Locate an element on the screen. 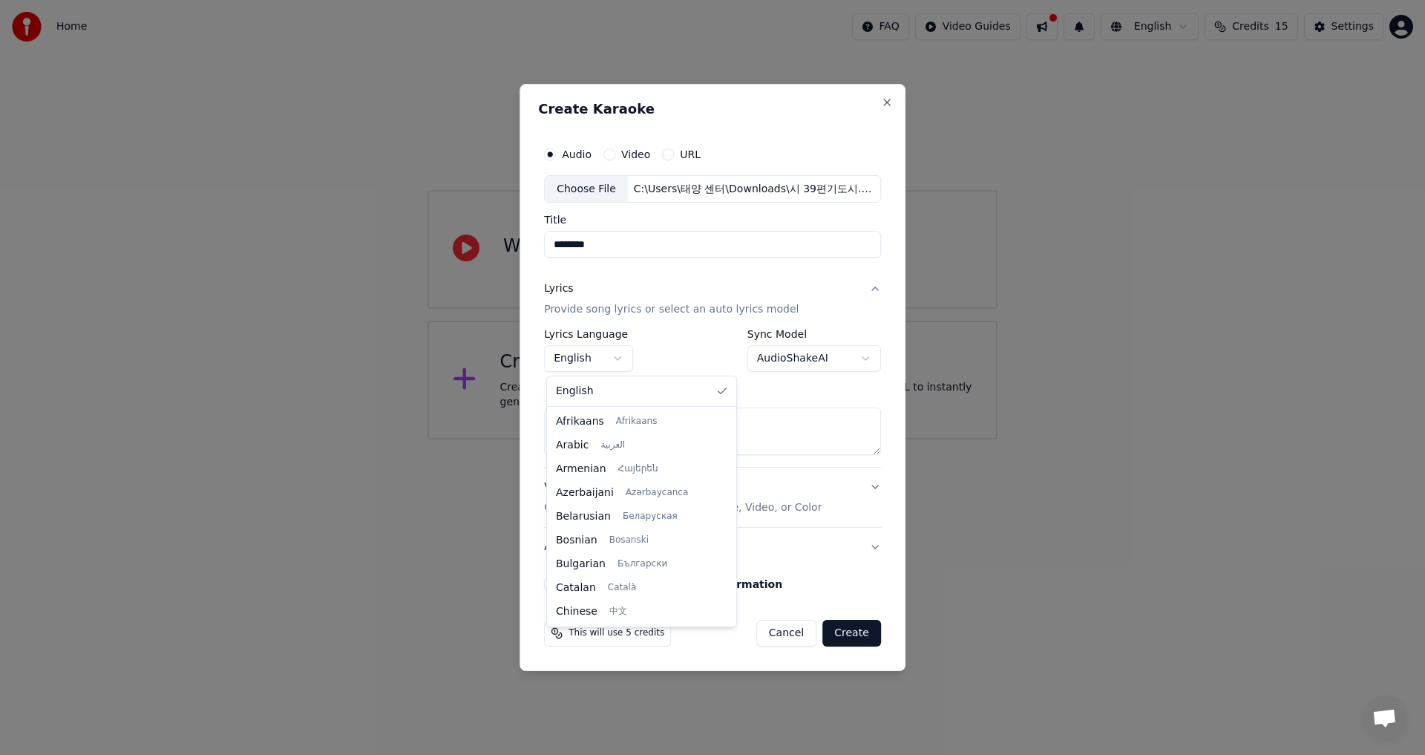 Image resolution: width=1425 pixels, height=755 pixels. span: Bulgarian is located at coordinates (580, 564).